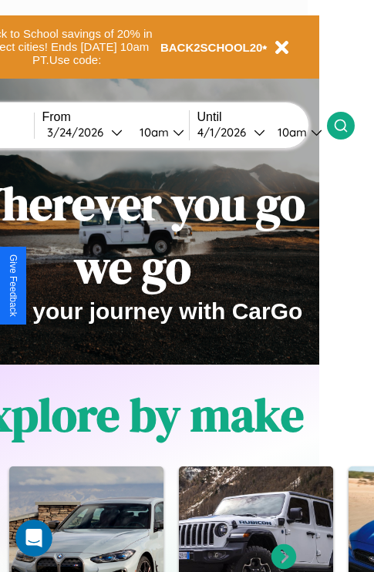 This screenshot has height=572, width=374. What do you see at coordinates (79, 132) in the screenshot?
I see `div: 3 / 24 / 2026` at bounding box center [79, 132].